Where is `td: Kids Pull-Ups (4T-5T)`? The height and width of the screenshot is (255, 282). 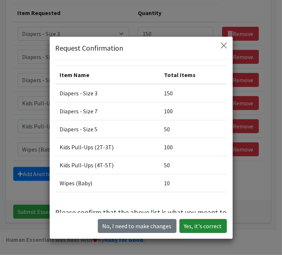 td: Kids Pull-Ups (4T-5T) is located at coordinates (108, 165).